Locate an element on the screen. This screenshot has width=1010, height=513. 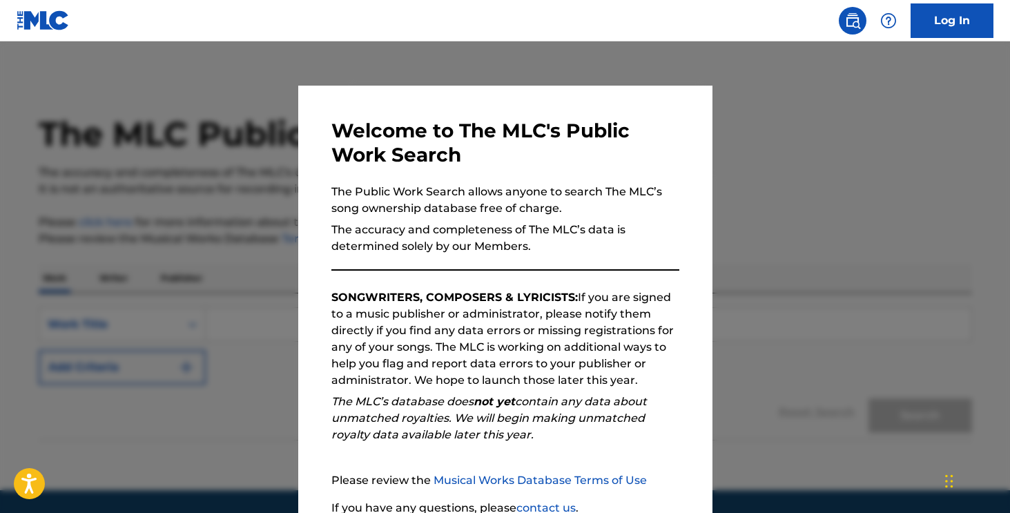
p: Please review the is located at coordinates (505, 480).